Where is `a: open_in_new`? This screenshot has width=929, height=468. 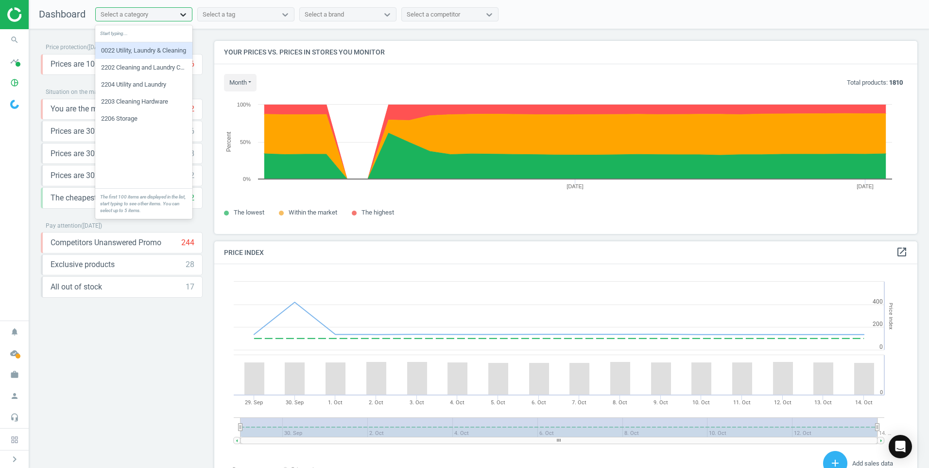
a: open_in_new is located at coordinates (902, 252).